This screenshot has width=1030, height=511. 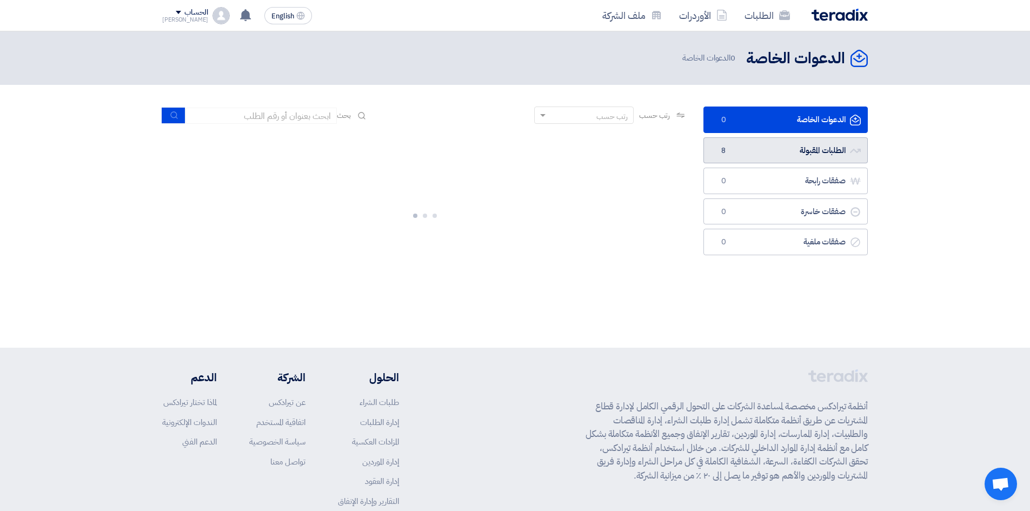 What do you see at coordinates (381, 462) in the screenshot?
I see `a: إدارة الموردين` at bounding box center [381, 462].